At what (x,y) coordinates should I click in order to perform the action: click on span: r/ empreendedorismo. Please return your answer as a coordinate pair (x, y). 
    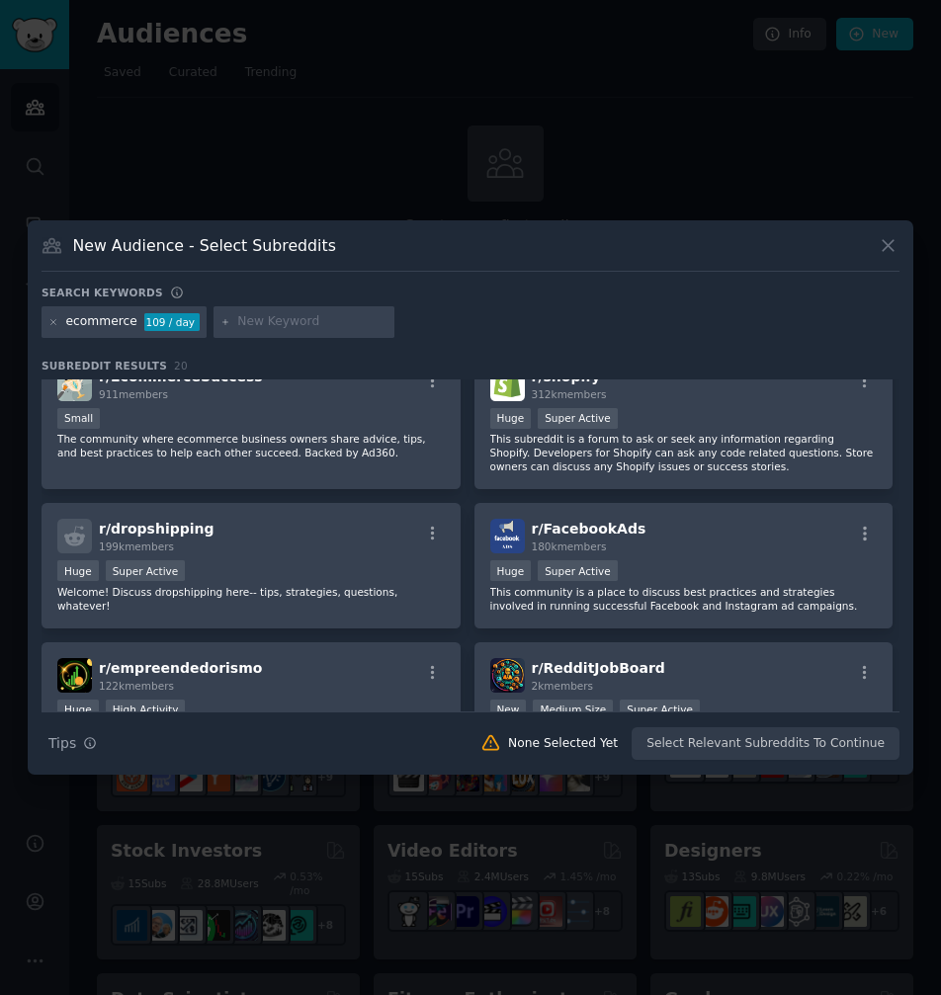
    Looking at the image, I should click on (180, 668).